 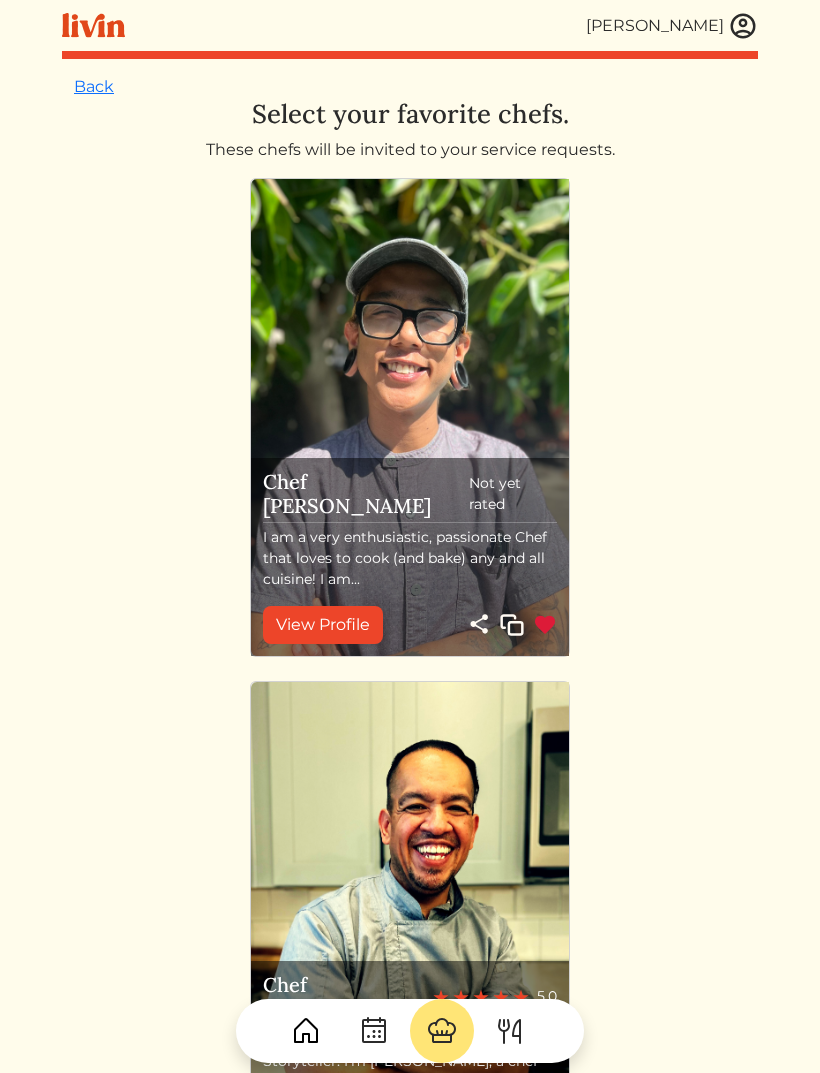 What do you see at coordinates (374, 1031) in the screenshot?
I see `img: CalendarDots-5bcf9d9080389f2a281d69619e1c85352834be518fbc73d9501aef674afc0d57.svg` at bounding box center [374, 1031].